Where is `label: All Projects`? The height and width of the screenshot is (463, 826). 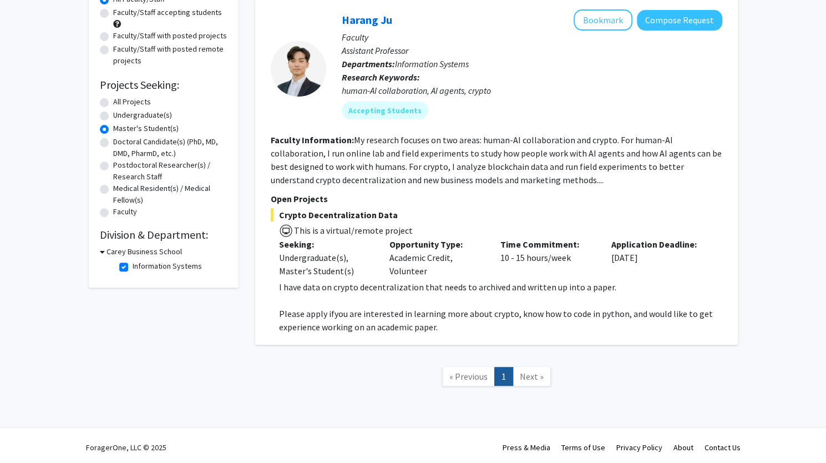 label: All Projects is located at coordinates (132, 102).